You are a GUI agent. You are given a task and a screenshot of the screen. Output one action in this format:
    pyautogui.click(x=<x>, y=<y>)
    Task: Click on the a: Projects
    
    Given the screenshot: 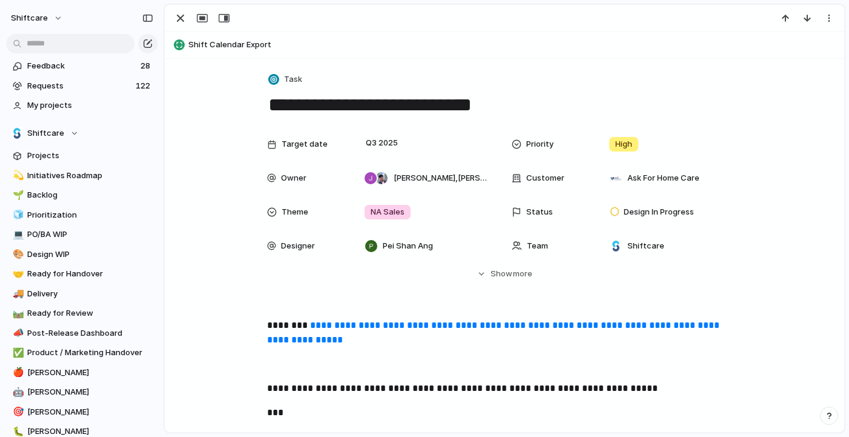 What is the action you would take?
    pyautogui.click(x=82, y=156)
    